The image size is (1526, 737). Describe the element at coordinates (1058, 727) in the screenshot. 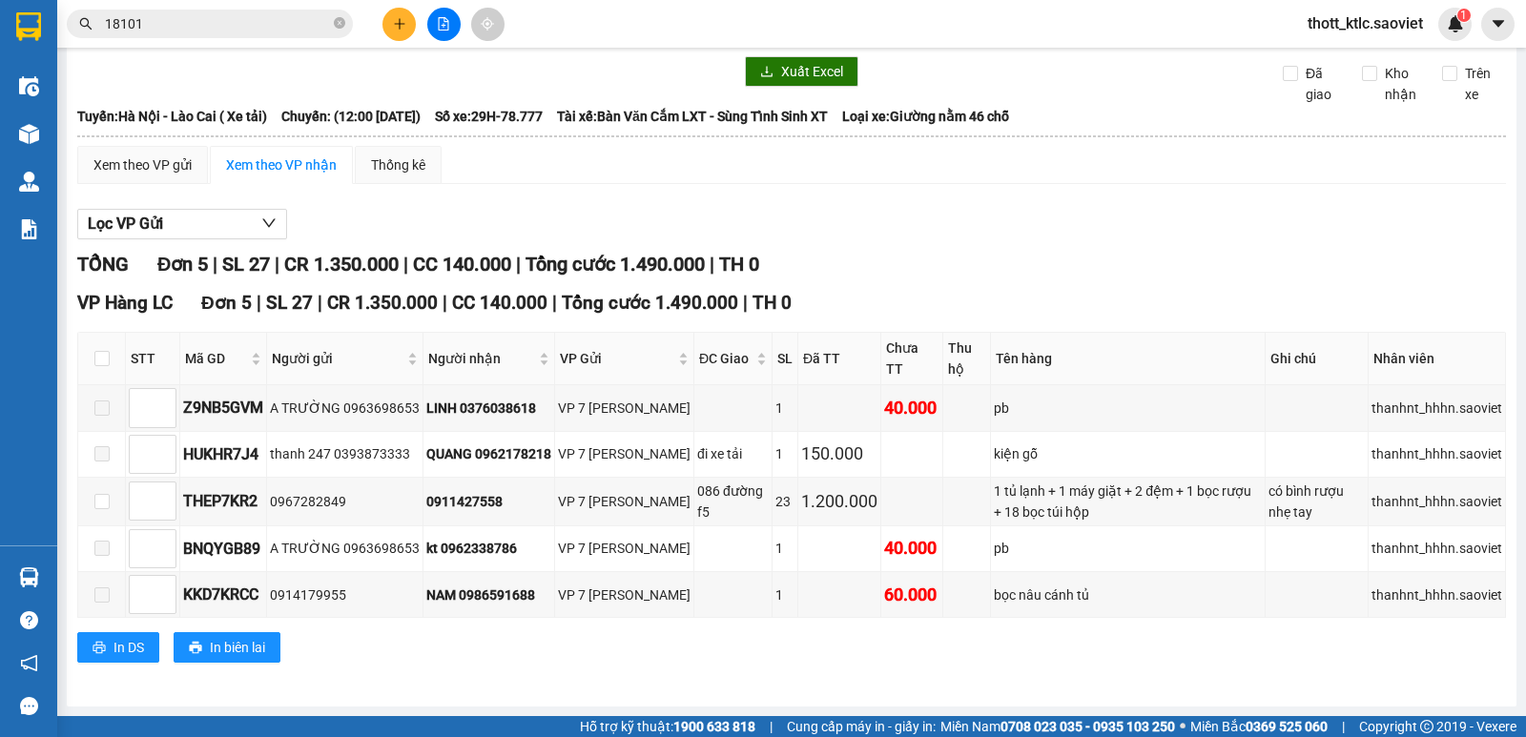

I see `span: Miền Nam` at that location.